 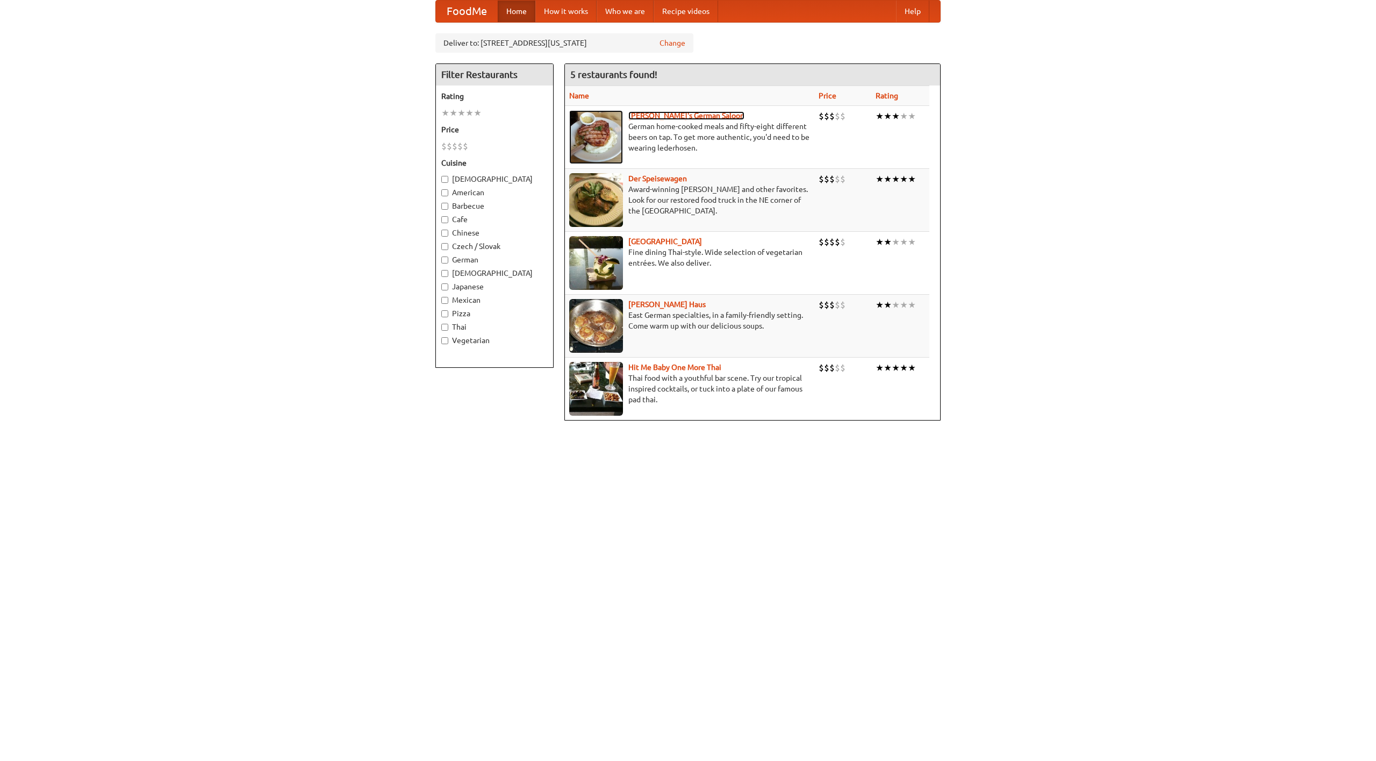 I want to click on label: Thai, so click(x=495, y=327).